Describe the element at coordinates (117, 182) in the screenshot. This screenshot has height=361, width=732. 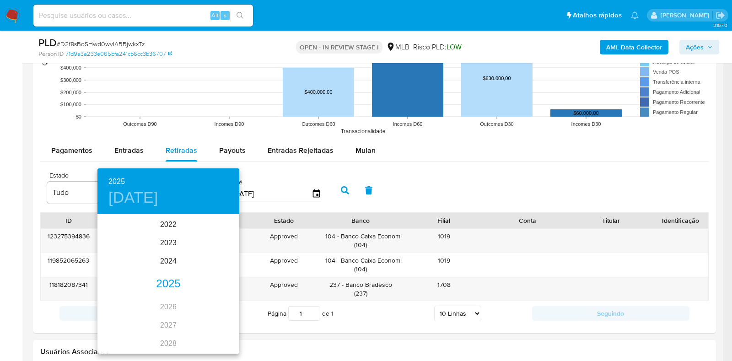
I see `h6: 2025` at that location.